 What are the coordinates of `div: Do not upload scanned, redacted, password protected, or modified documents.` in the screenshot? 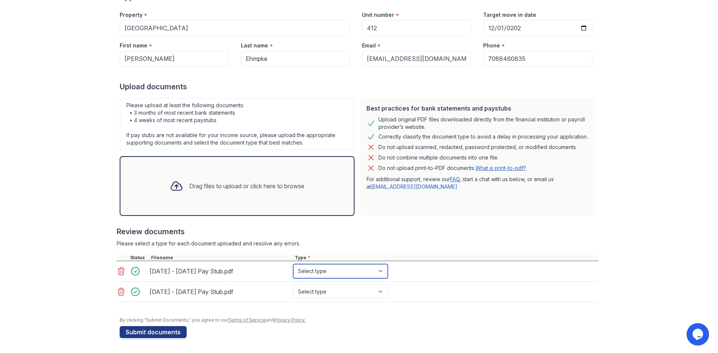 It's located at (477, 147).